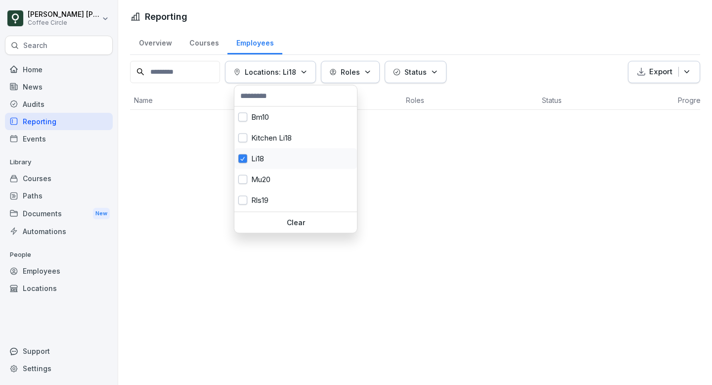 Image resolution: width=712 pixels, height=385 pixels. I want to click on div: Kitchen Li18, so click(296, 138).